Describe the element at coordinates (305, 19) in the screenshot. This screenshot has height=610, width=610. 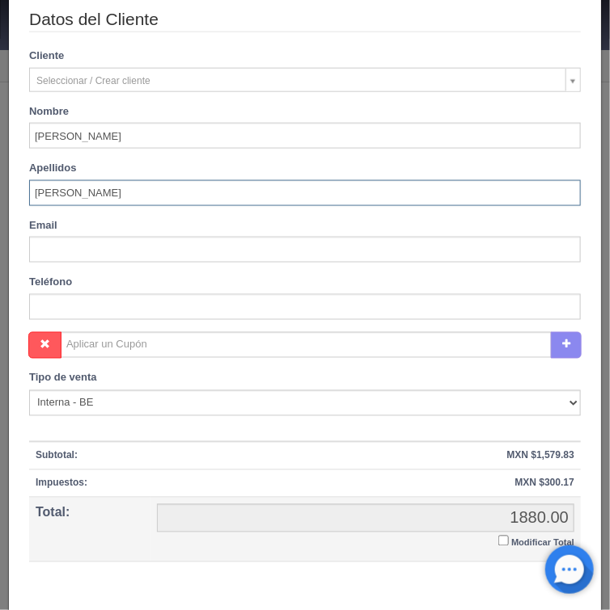
I see `legend: Datos del Cliente` at that location.